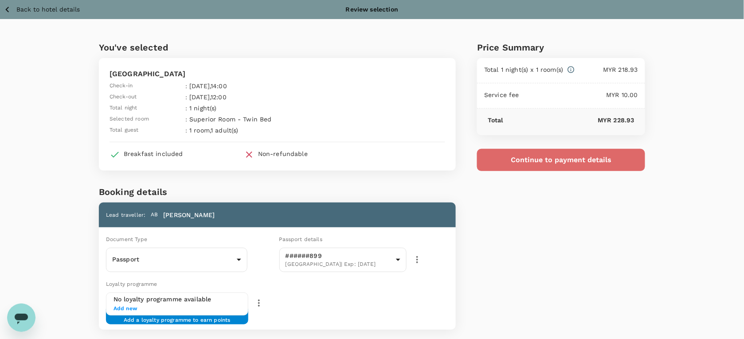  What do you see at coordinates (579, 95) in the screenshot?
I see `p: MYR 10.00` at bounding box center [579, 95].